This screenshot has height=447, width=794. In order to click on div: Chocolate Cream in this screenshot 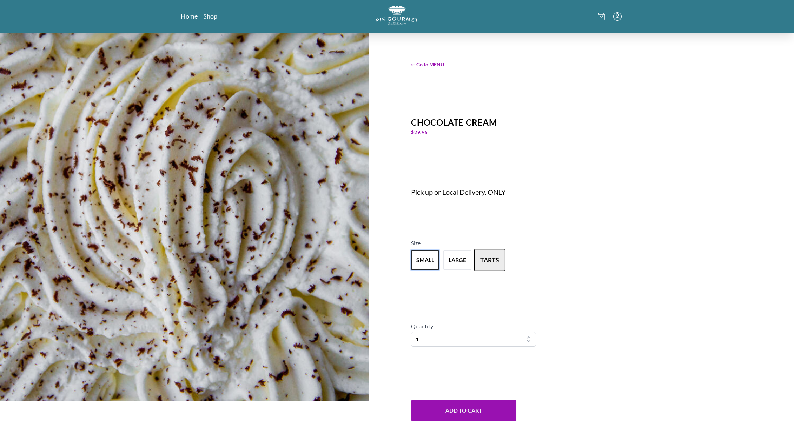, I will do `click(598, 123)`.